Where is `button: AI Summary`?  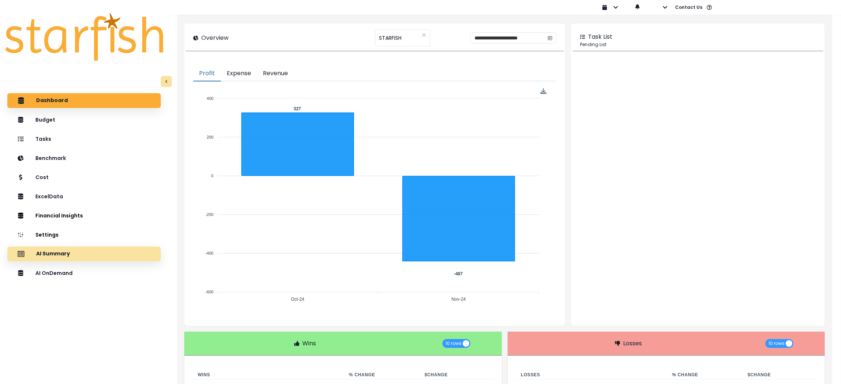 button: AI Summary is located at coordinates (84, 254).